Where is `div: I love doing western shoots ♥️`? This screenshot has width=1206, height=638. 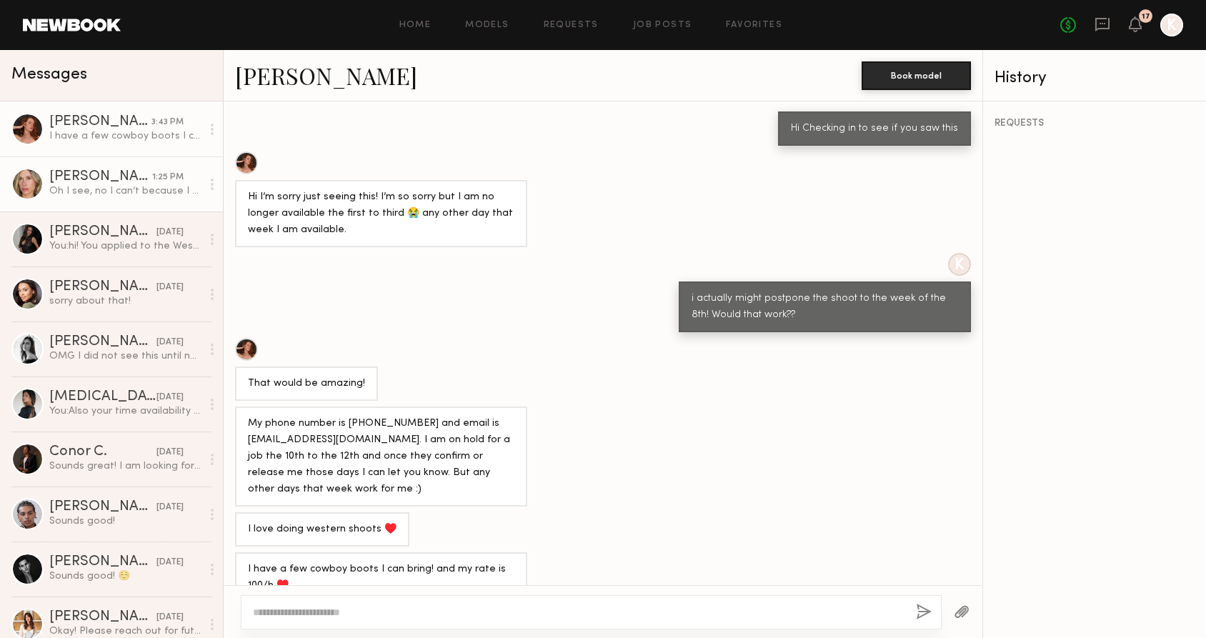
div: I love doing western shoots ♥️ is located at coordinates (322, 529).